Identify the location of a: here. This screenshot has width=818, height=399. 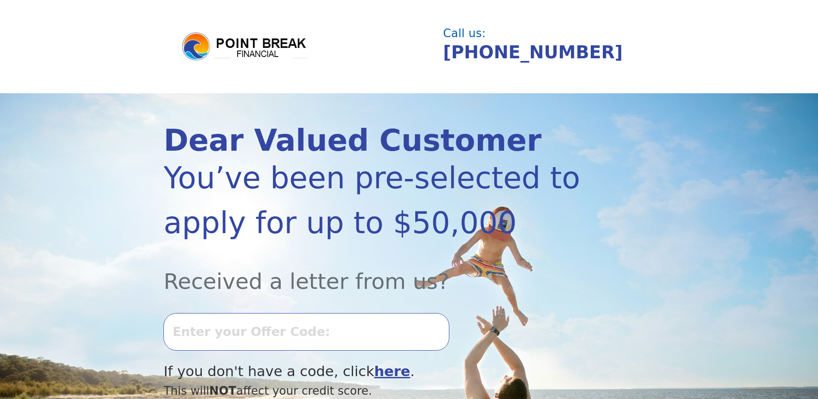
(393, 371).